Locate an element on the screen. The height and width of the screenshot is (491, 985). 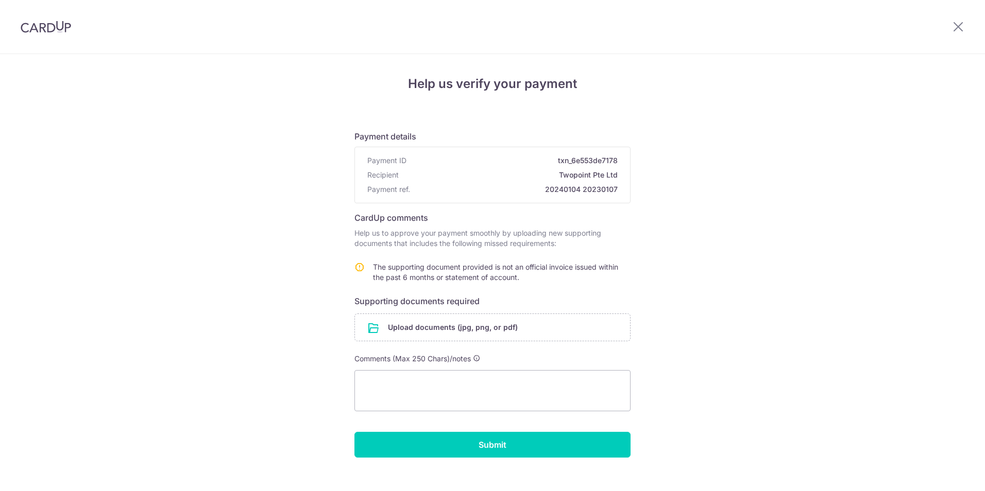
span: The supporting document provided is not an official invoice issued within the past 6 months or st... is located at coordinates (495, 272).